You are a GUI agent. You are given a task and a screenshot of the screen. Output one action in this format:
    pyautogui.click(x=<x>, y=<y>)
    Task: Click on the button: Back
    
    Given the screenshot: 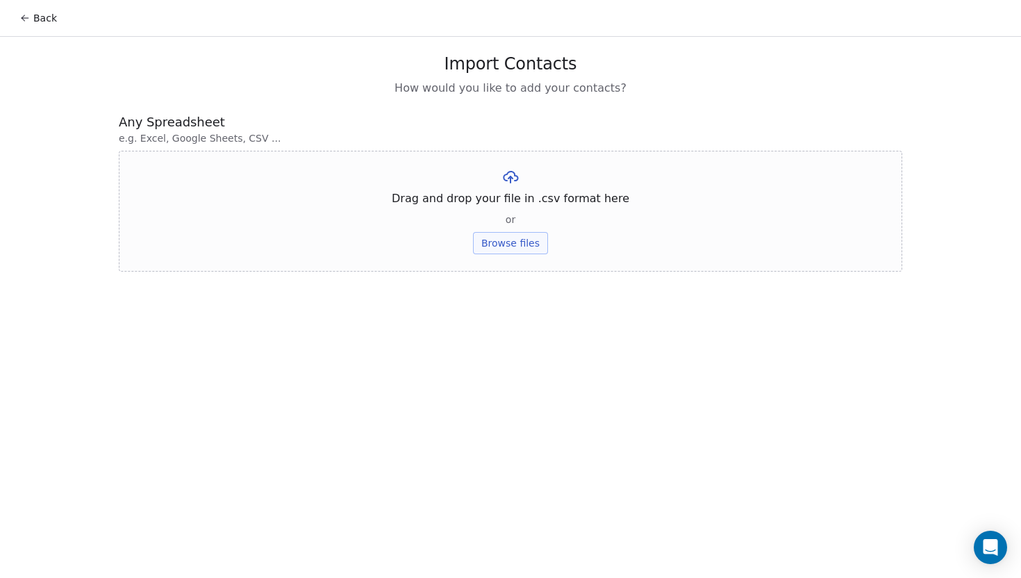 What is the action you would take?
    pyautogui.click(x=38, y=18)
    